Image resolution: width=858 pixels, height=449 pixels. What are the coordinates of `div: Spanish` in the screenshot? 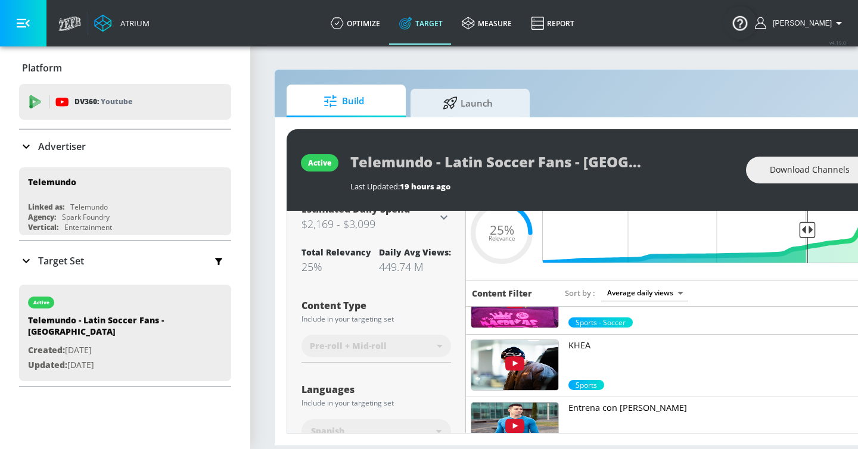 It's located at (376, 431).